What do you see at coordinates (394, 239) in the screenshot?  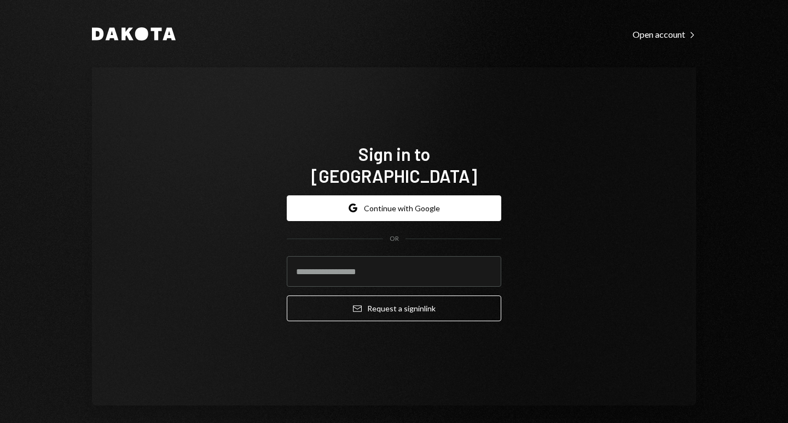 I see `div: OR` at bounding box center [394, 239].